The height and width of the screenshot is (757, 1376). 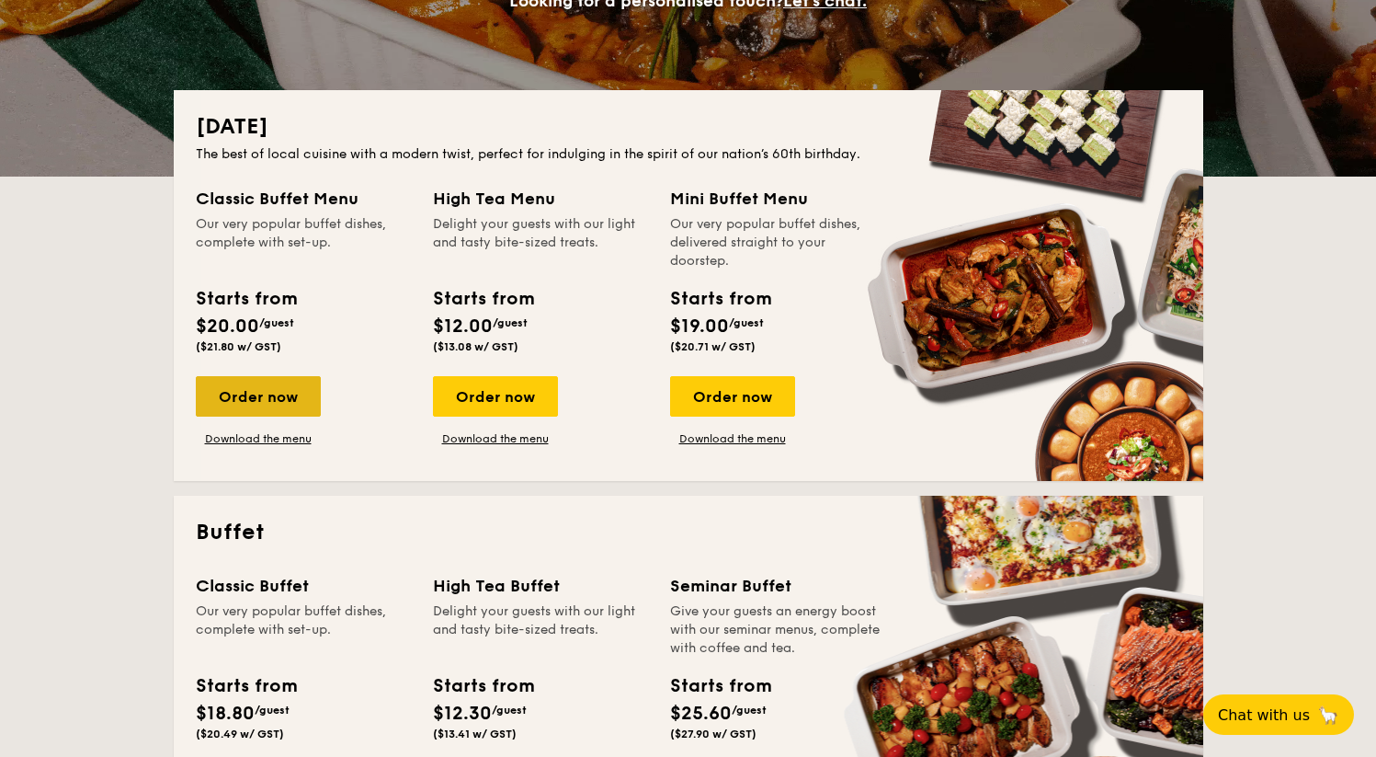 I want to click on span: ($27.90 w/ GST), so click(x=713, y=734).